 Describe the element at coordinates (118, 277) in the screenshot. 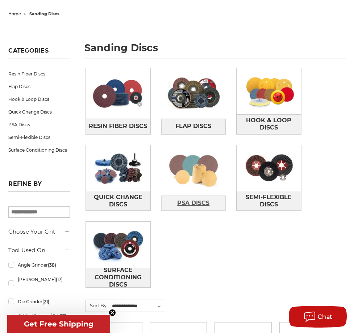

I see `span: Surface Conditioning Discs` at that location.